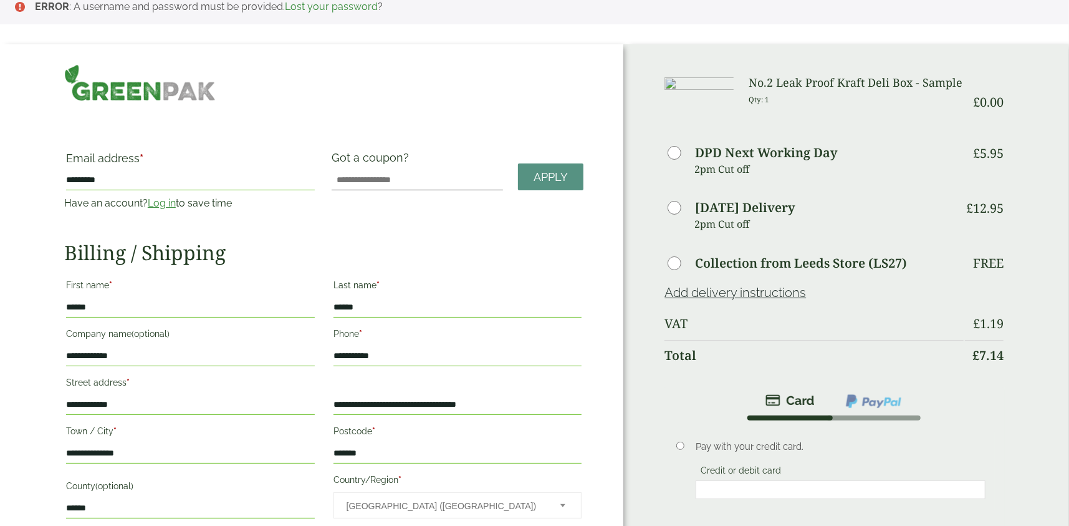 Image resolution: width=1069 pixels, height=526 pixels. Describe the element at coordinates (190, 335) in the screenshot. I see `label: Company name` at that location.